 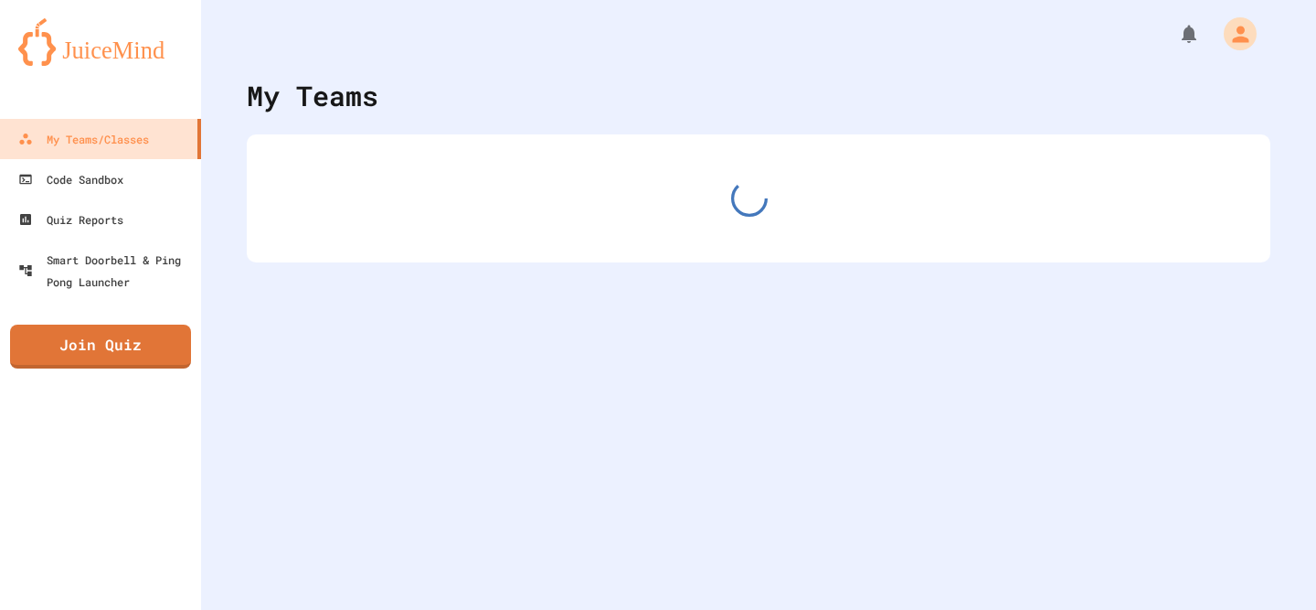 What do you see at coordinates (1233, 34) in the screenshot?
I see `div: My Account` at bounding box center [1233, 34].